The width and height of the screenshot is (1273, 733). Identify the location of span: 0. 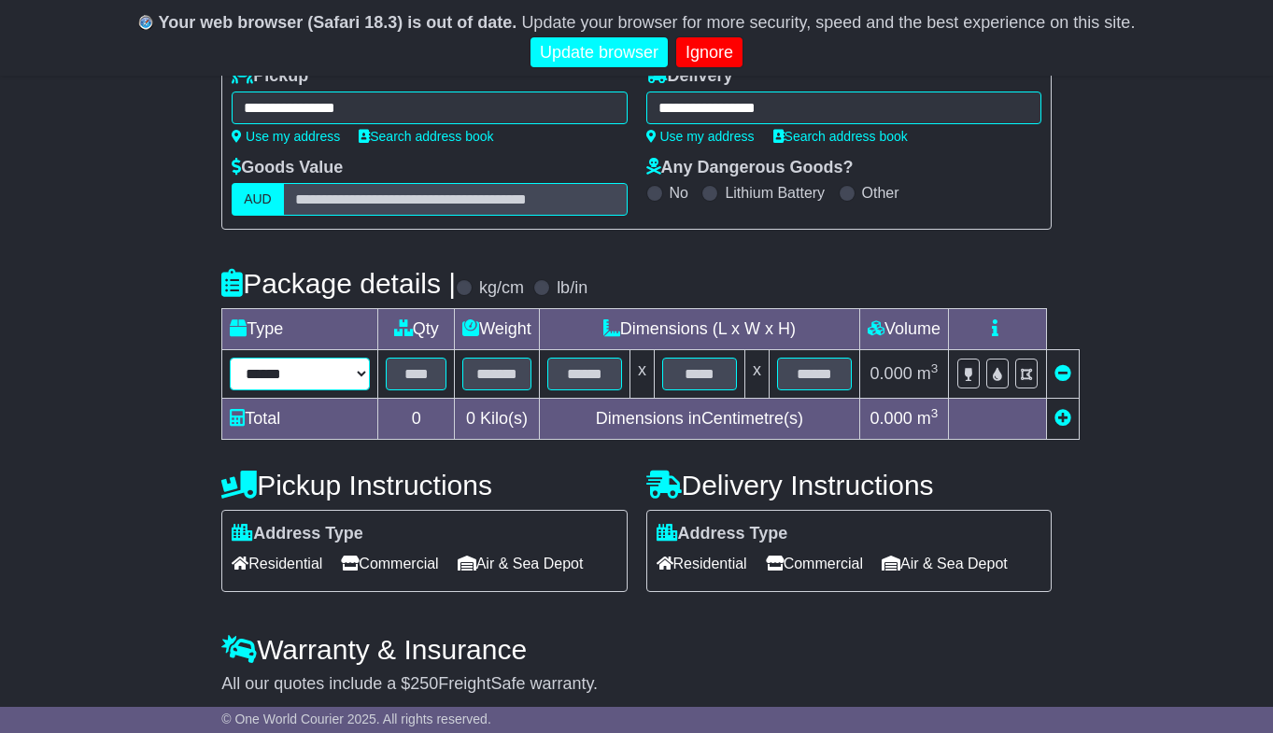
(471, 418).